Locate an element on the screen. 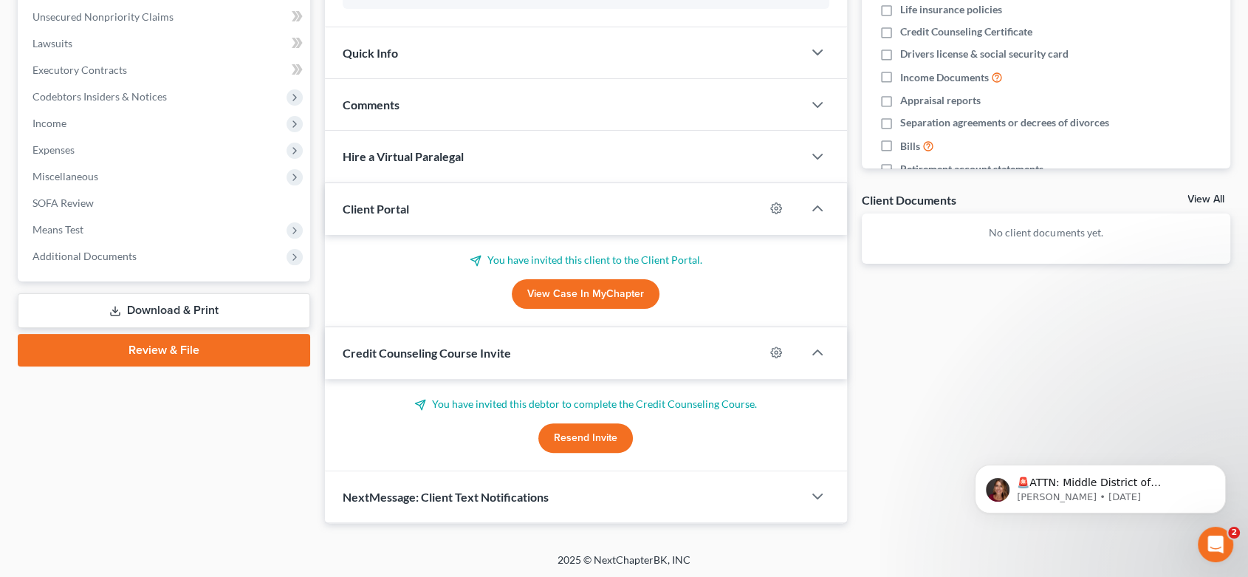  a: Unsecured Nonpriority Claims is located at coordinates (165, 17).